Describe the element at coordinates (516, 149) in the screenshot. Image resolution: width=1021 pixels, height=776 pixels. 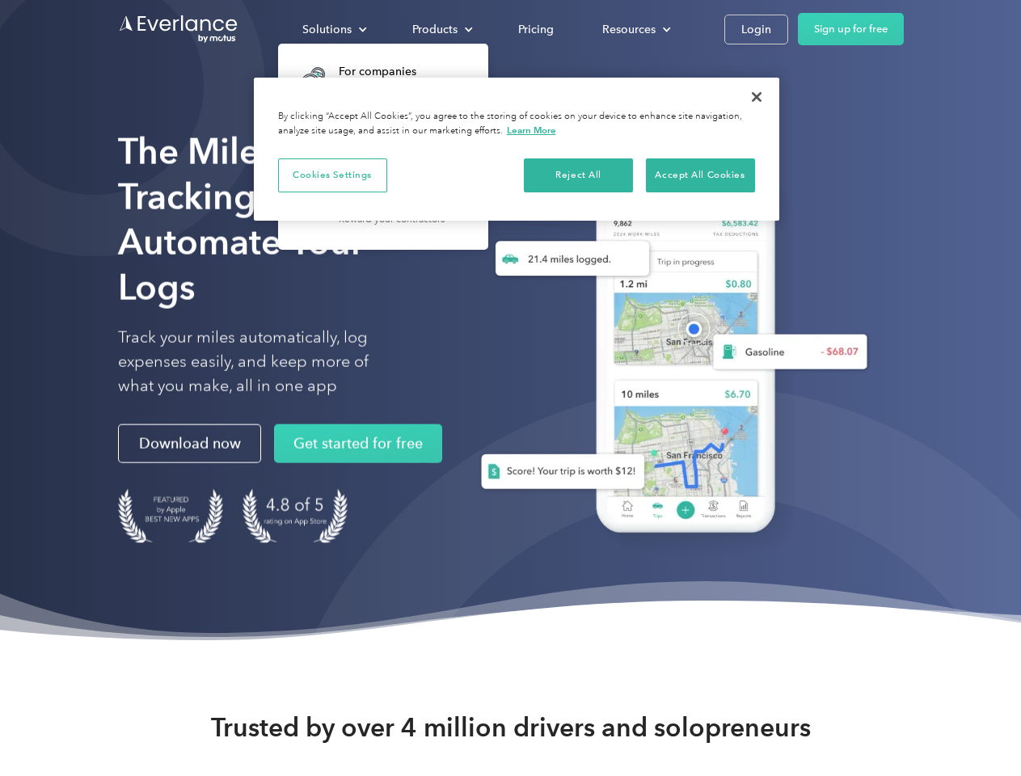
I see `div: Privacy` at that location.